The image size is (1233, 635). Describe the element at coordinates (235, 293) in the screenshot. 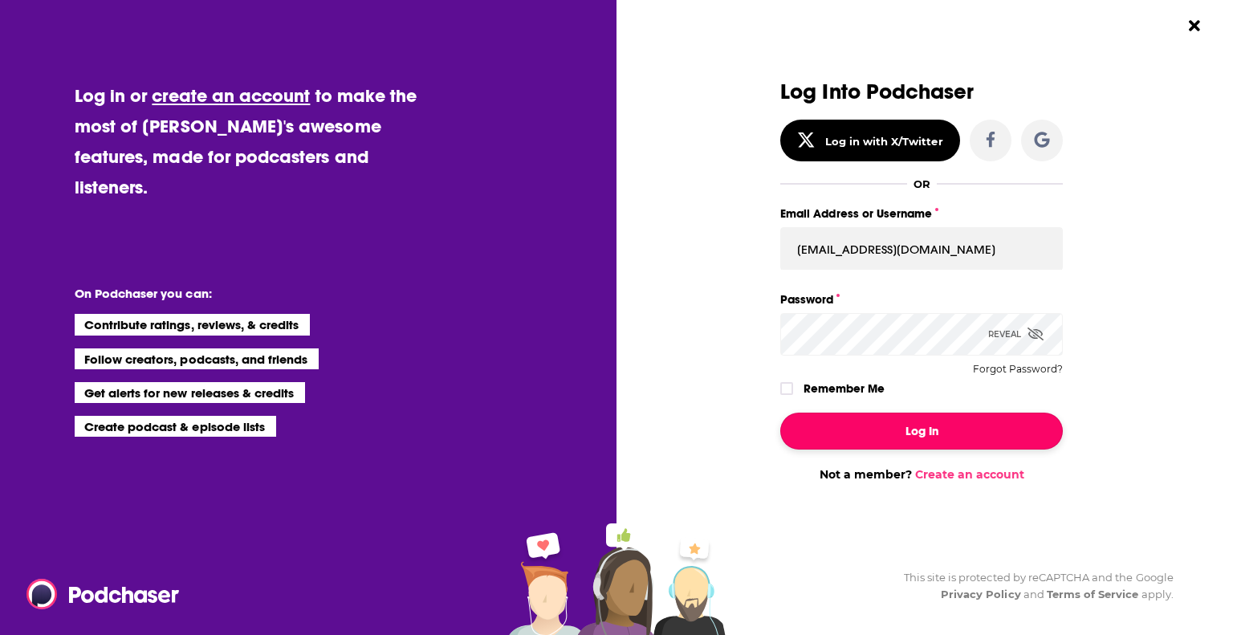

I see `li: On Podchaser you can:` at that location.